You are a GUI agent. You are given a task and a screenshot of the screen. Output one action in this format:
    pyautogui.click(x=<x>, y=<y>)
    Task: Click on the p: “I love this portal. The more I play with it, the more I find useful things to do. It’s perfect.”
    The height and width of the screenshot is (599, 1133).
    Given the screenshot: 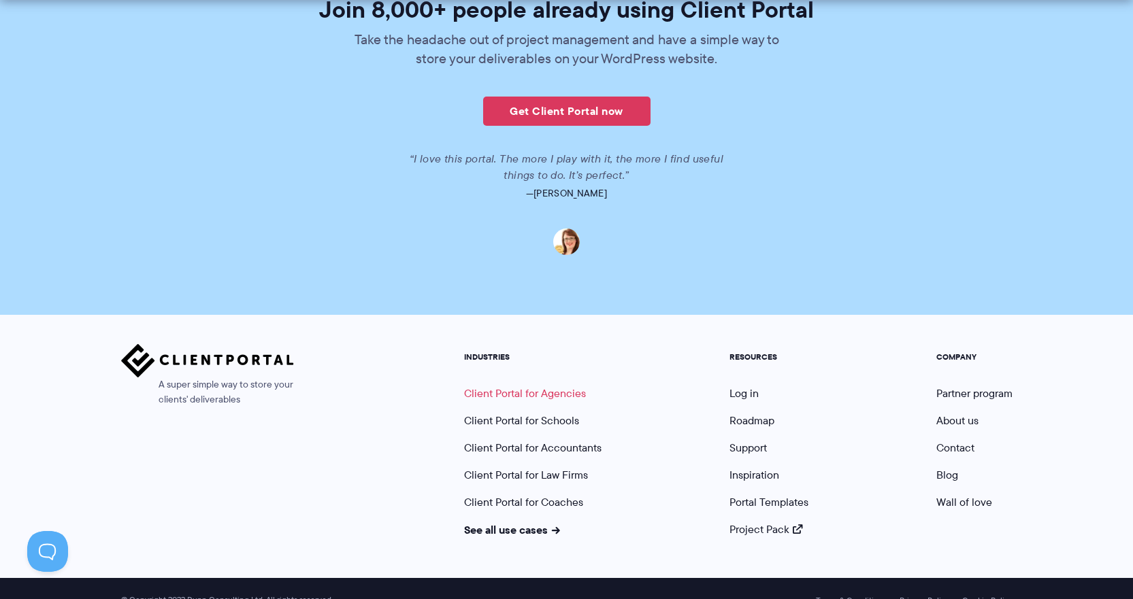 What is the action you would take?
    pyautogui.click(x=567, y=167)
    